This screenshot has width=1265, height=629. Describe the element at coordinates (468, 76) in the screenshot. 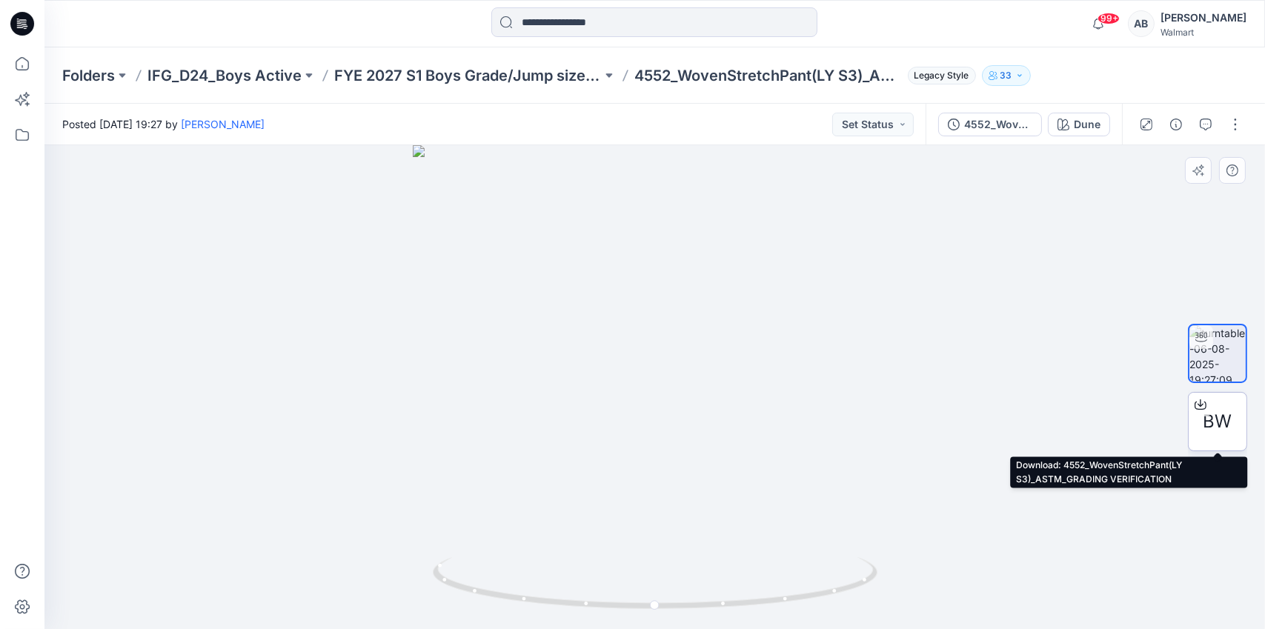

I see `p: FYE 2027 S1 Boys Grade/Jump size review - ASTM grades` at that location.